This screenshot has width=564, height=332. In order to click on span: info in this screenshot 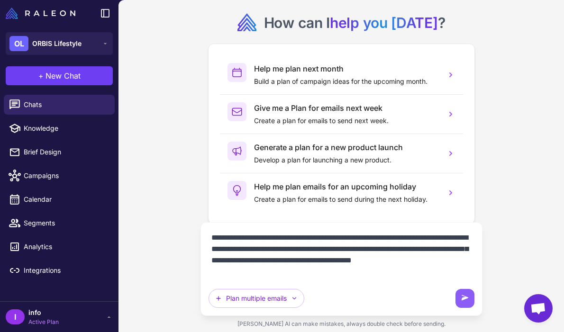, I will do `click(44, 313)`.